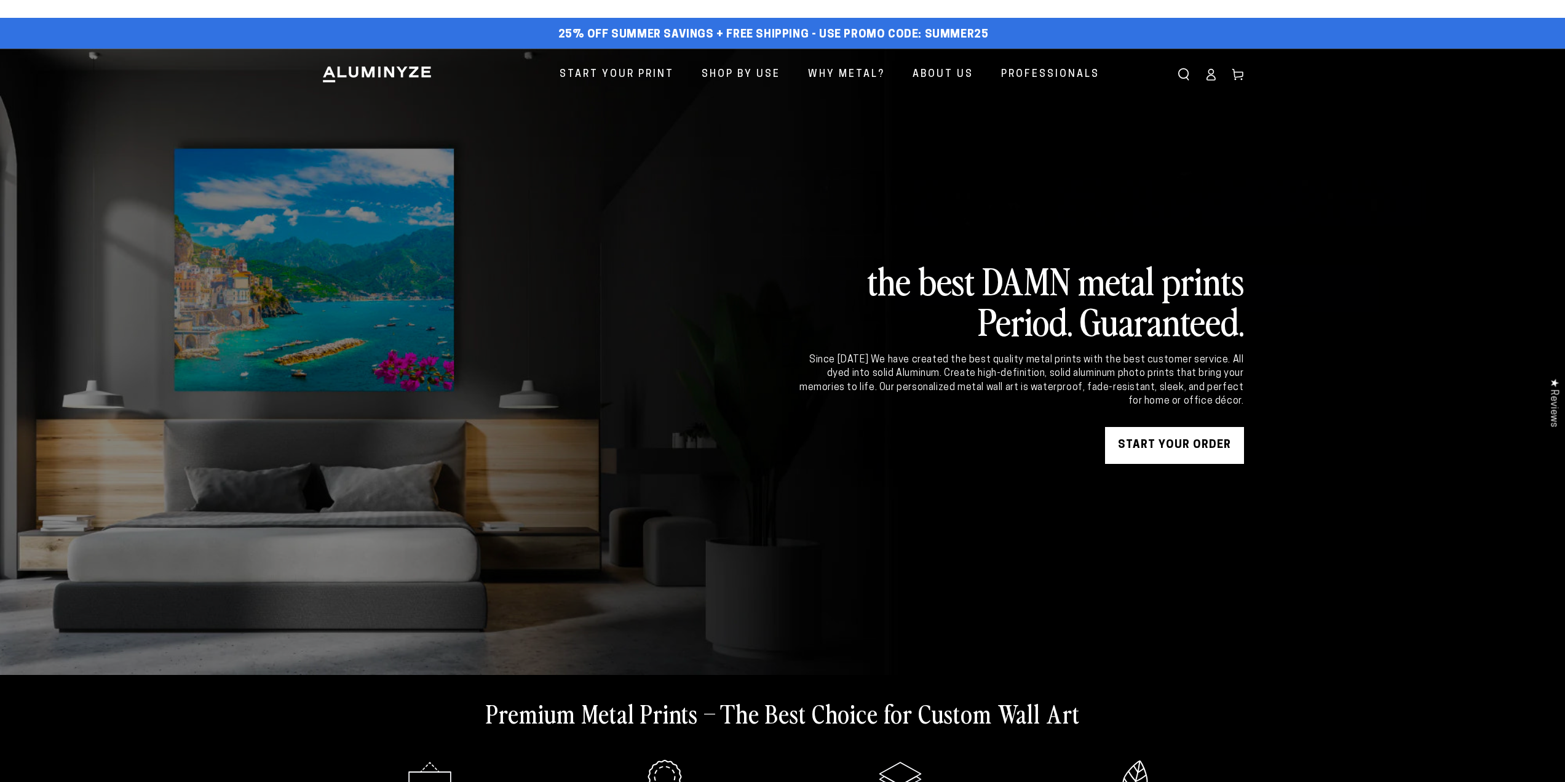 This screenshot has height=782, width=1565. I want to click on summary: Search our site, so click(1184, 74).